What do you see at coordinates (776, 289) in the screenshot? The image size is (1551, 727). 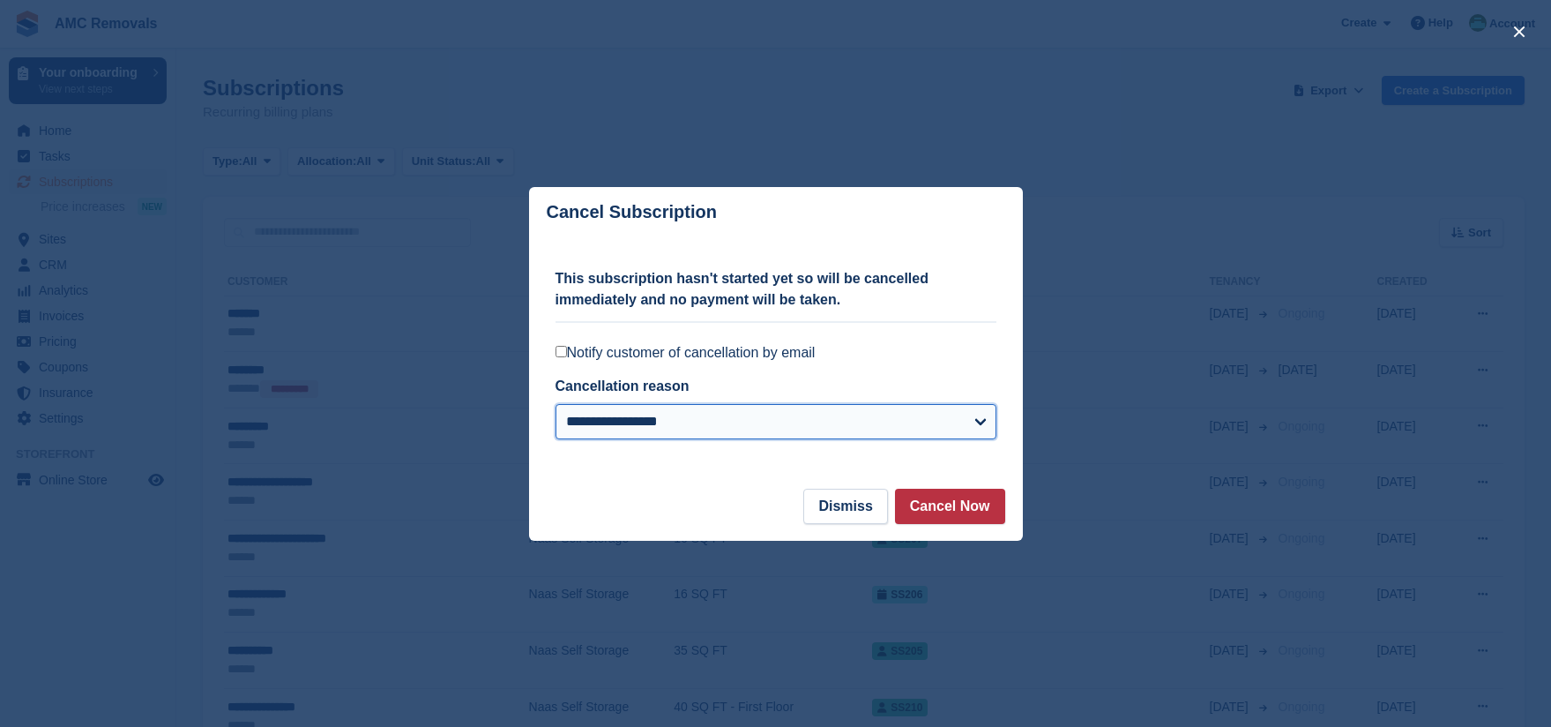 I see `p: This subscription hasn't started yet so will be cancelled immediately and no payment will be taken.` at bounding box center [776, 289].